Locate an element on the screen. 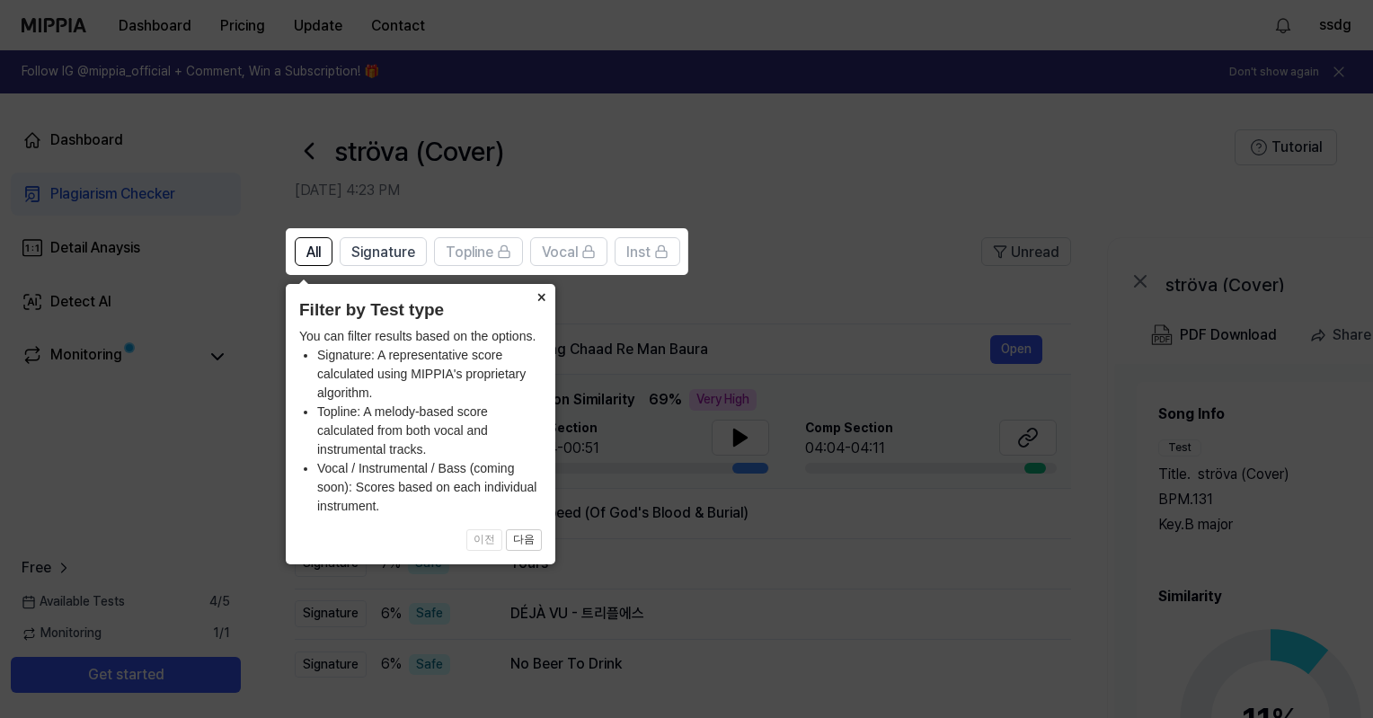  div: You can filter results based on the options. is located at coordinates (421, 421).